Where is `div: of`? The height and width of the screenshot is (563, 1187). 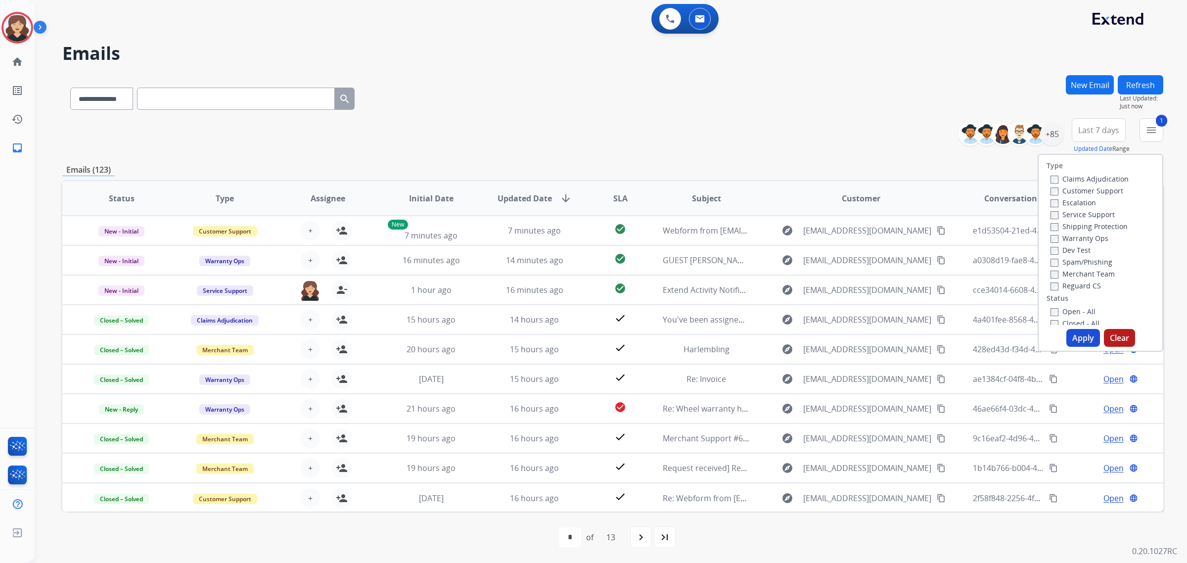 div: of is located at coordinates (589, 537).